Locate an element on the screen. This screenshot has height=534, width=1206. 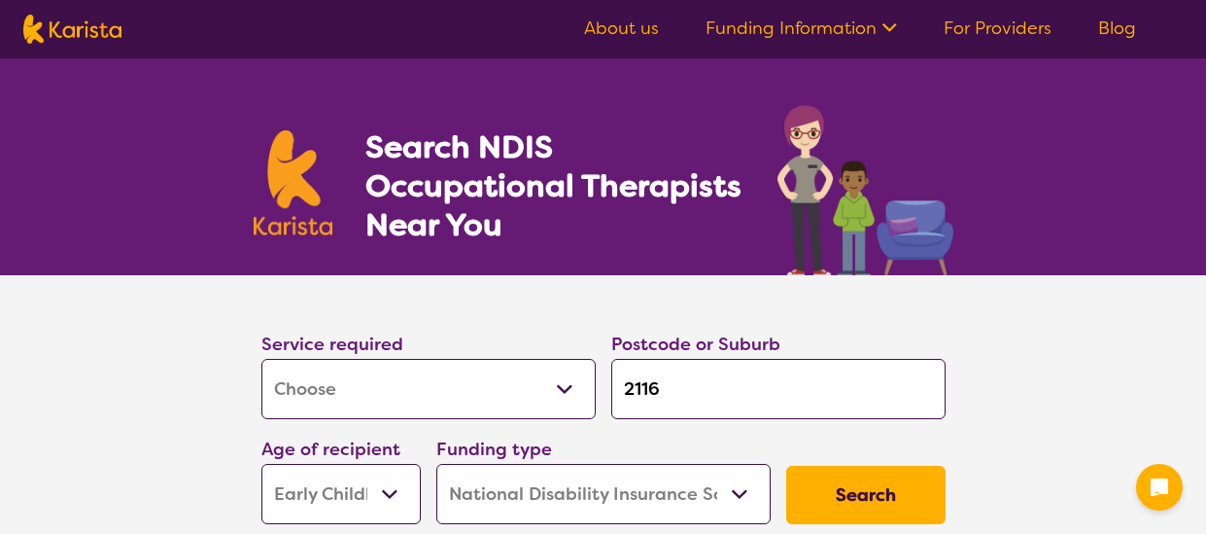
label: Postcode or Suburb is located at coordinates (696, 344).